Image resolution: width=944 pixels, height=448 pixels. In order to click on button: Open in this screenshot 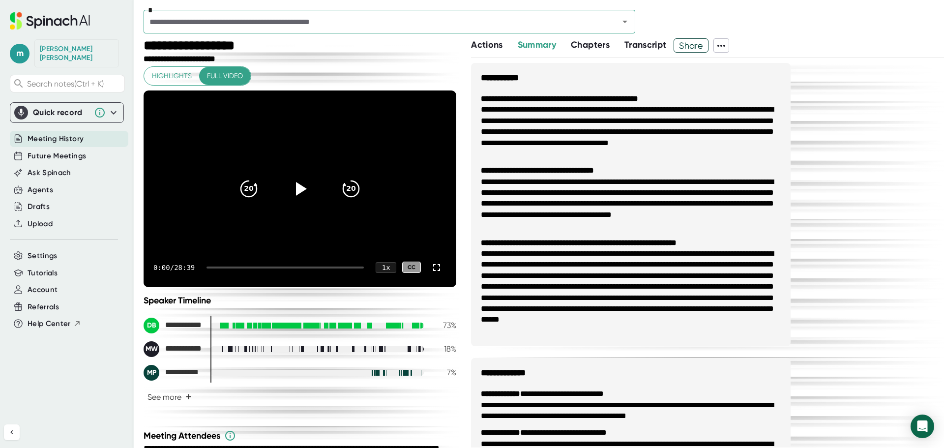, I will do `click(625, 22)`.